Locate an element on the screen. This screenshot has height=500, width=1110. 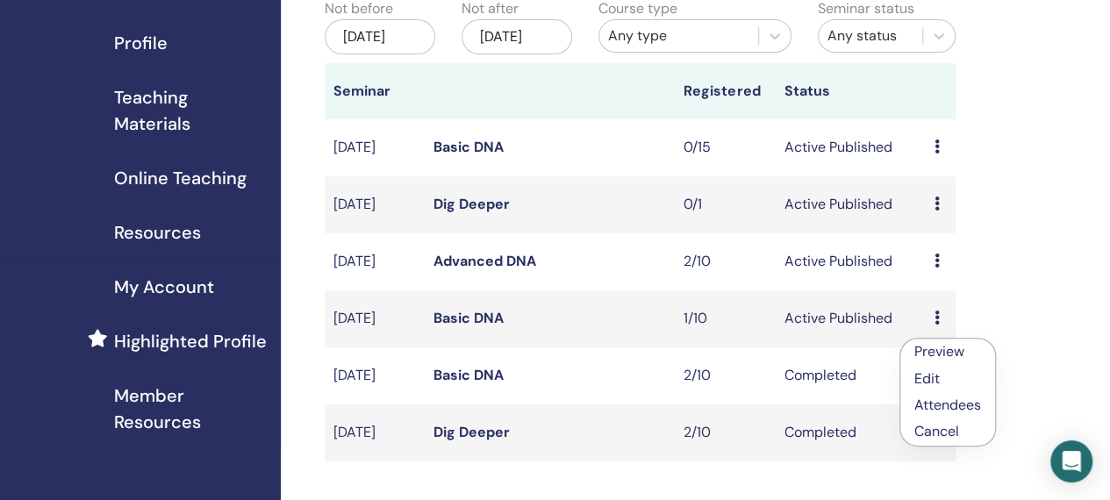
div: Open Intercom Messenger is located at coordinates (1071, 461).